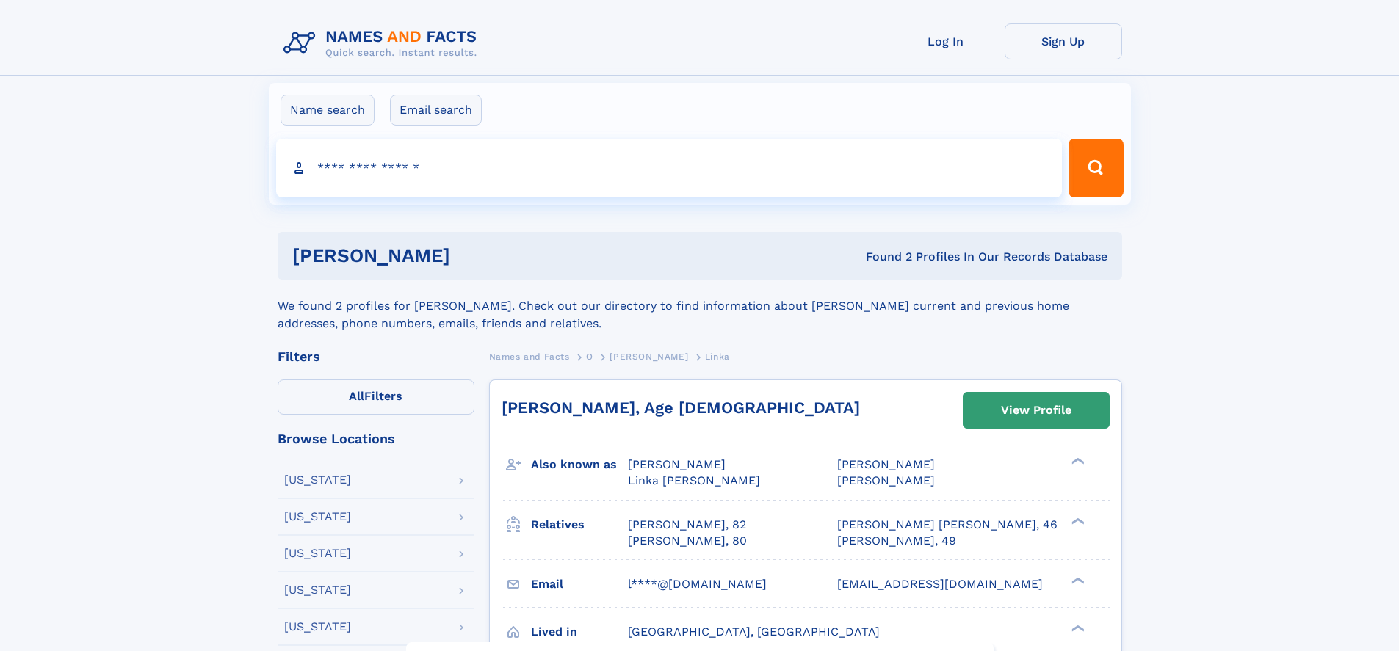  I want to click on label: Email search, so click(435, 110).